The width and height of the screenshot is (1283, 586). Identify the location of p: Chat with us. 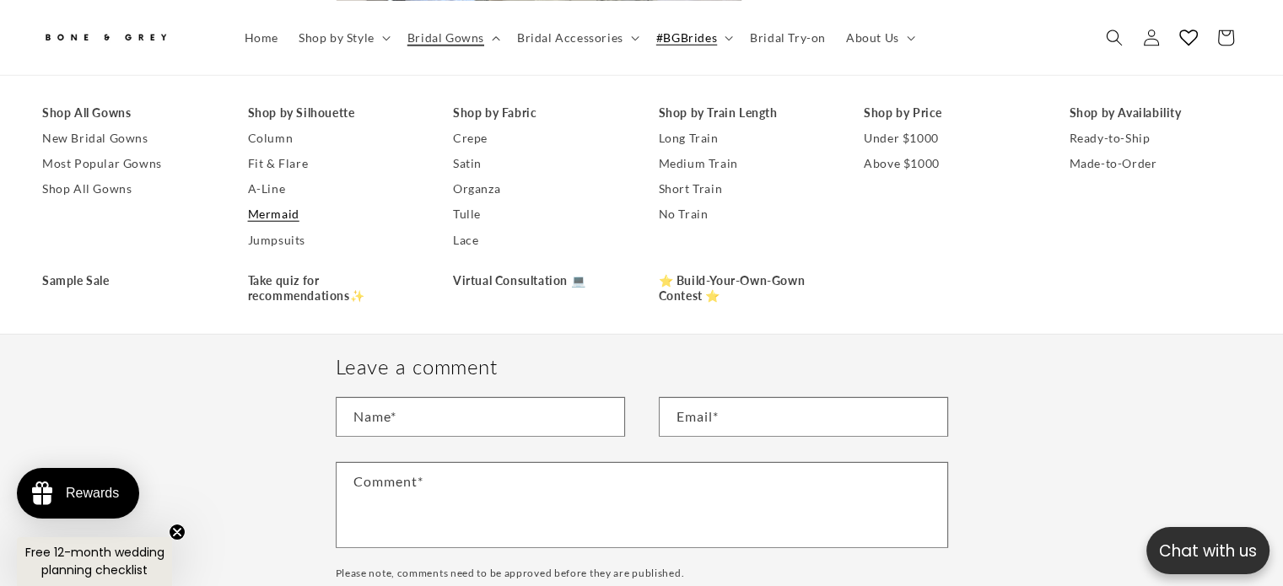
(1208, 551).